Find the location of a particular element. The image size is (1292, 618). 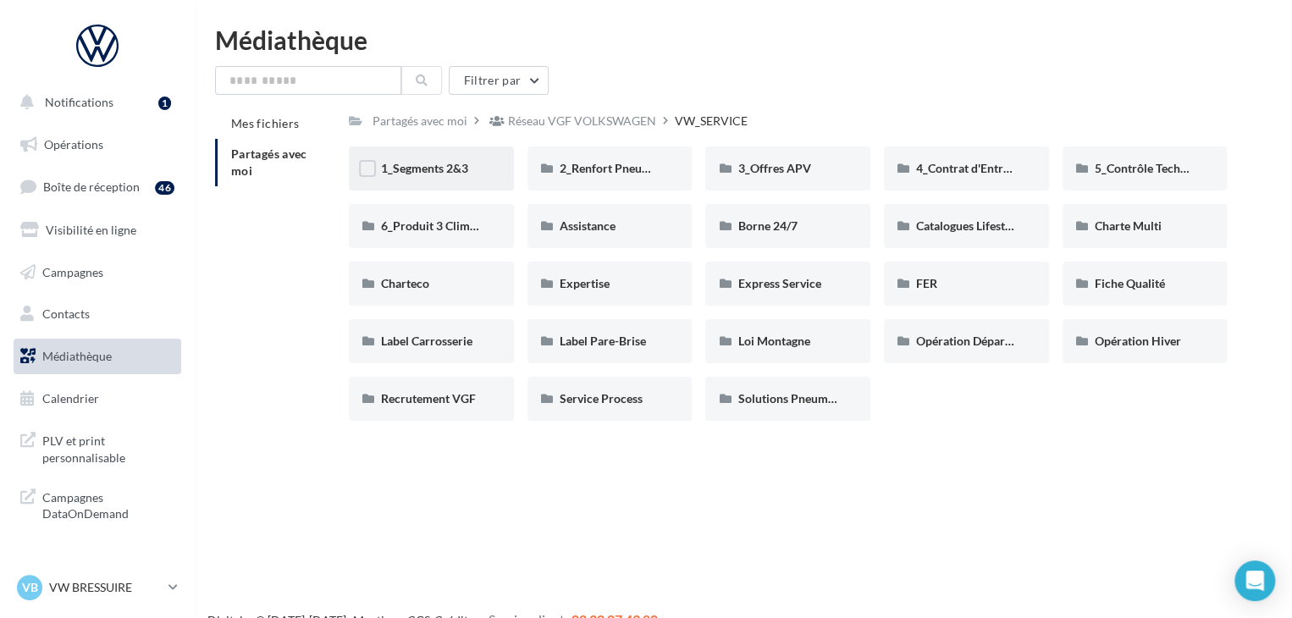

span: Label Carrosserie is located at coordinates (427, 340).